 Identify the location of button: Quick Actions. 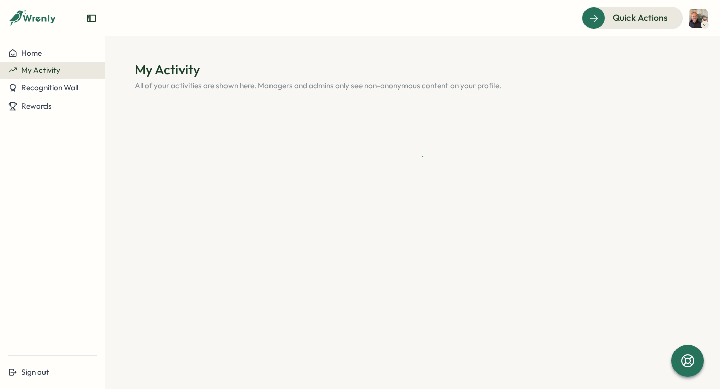
(632, 18).